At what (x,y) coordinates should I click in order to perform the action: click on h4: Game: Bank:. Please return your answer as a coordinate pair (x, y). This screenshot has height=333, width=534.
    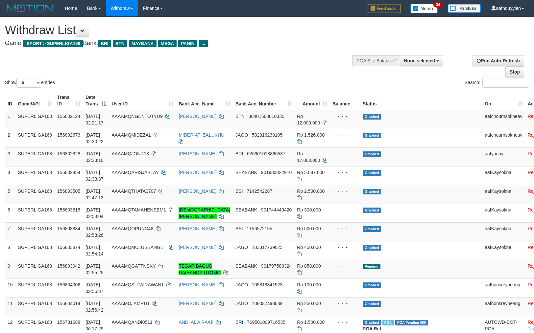
    Looking at the image, I should click on (177, 43).